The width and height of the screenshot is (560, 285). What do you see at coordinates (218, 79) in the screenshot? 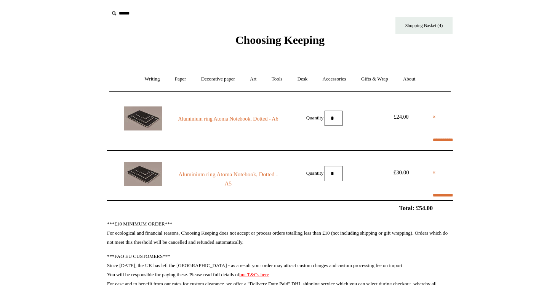
I see `a: Decorative paper` at bounding box center [218, 79].